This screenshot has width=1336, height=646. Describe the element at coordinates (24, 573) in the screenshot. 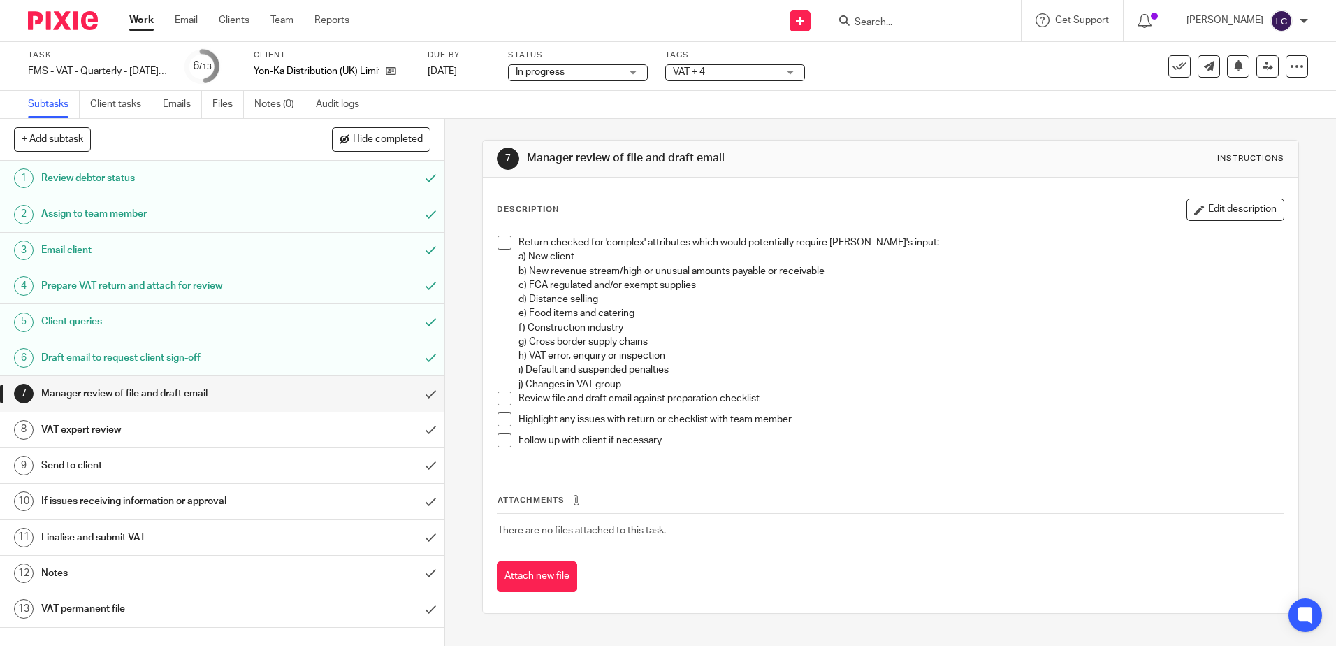

I see `div: 12` at that location.